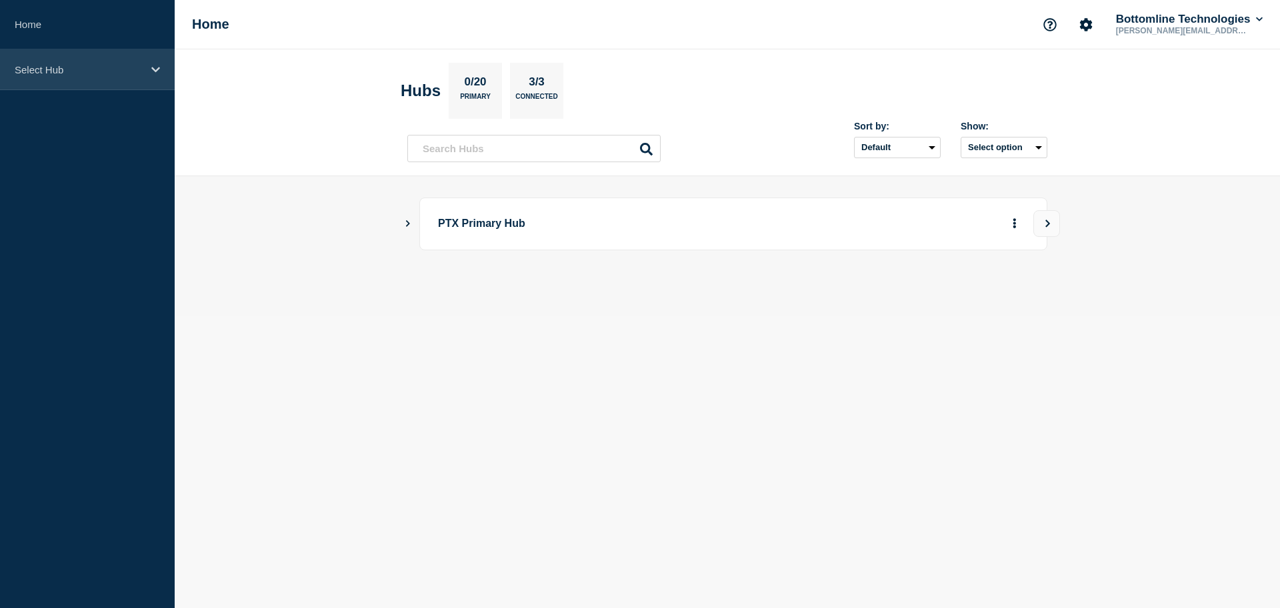 The height and width of the screenshot is (608, 1280). I want to click on p: 3/3, so click(537, 84).